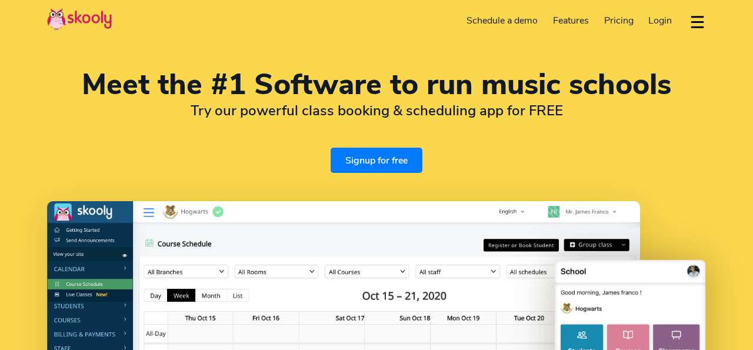  What do you see at coordinates (377, 111) in the screenshot?
I see `h2: Try our powerful class booking & scheduling app for FREE` at bounding box center [377, 111].